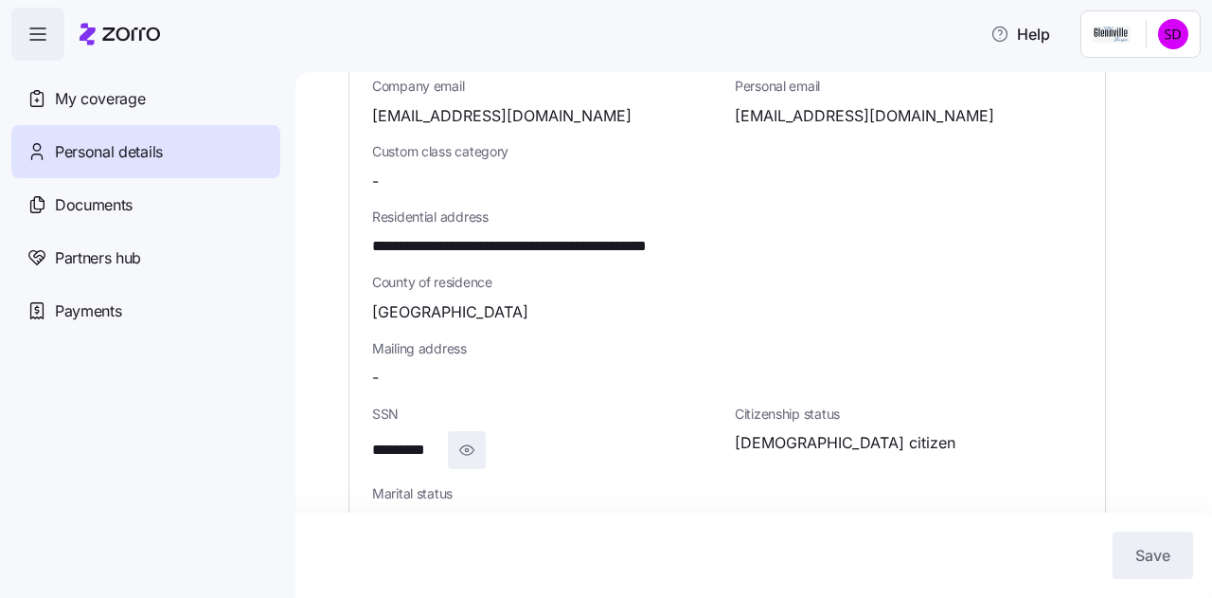 The height and width of the screenshot is (598, 1212). I want to click on span: Citizenship status, so click(908, 414).